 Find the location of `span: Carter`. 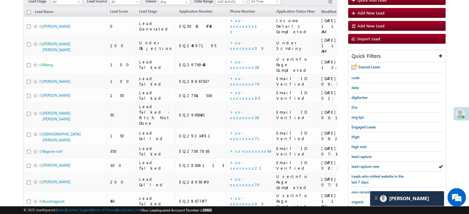

span: Carter is located at coordinates (409, 199).